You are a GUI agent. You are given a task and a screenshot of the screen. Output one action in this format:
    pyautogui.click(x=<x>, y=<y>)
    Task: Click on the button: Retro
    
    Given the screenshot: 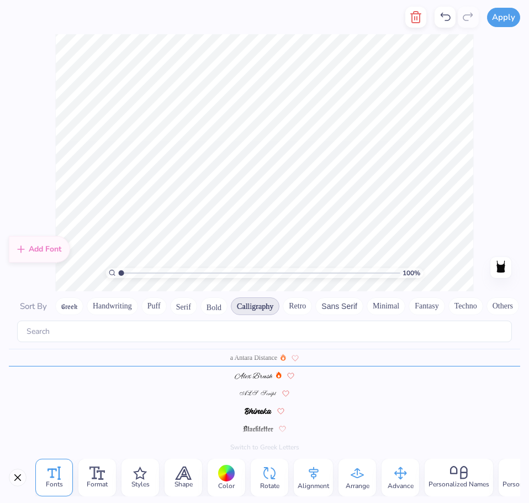 What is the action you would take?
    pyautogui.click(x=297, y=306)
    